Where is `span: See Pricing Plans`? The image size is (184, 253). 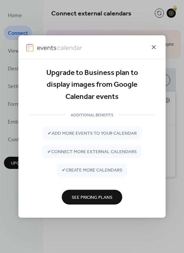 span: See Pricing Plans is located at coordinates (92, 198).